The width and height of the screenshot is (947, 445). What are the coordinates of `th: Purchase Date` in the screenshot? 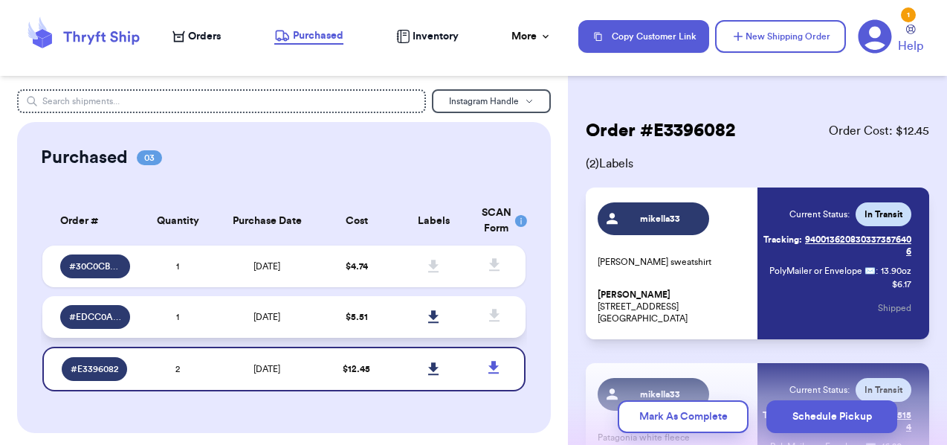 It's located at (267, 221).